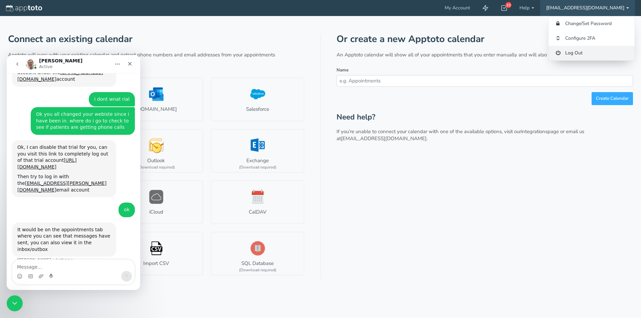 The width and height of the screenshot is (641, 318). What do you see at coordinates (534, 131) in the screenshot?
I see `a: integrations` at bounding box center [534, 131].